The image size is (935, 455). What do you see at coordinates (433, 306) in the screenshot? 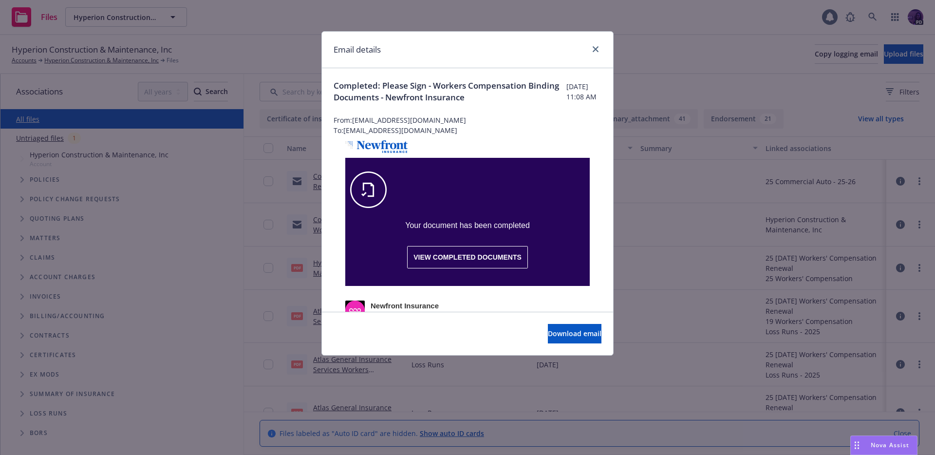
I see `div: Newfront Insurance` at bounding box center [433, 306].